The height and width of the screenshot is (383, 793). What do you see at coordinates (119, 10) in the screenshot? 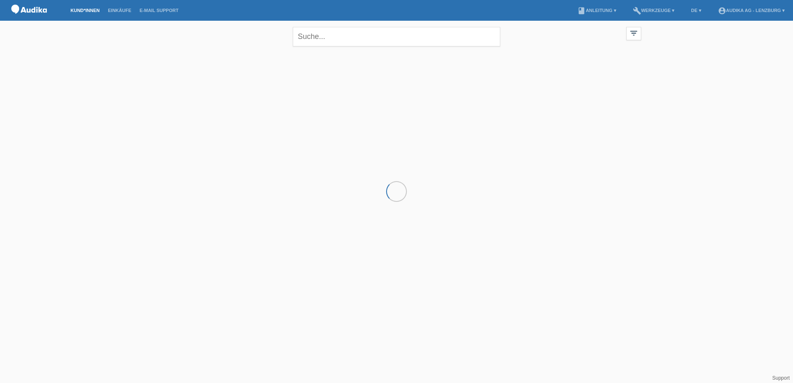
I see `a: Einkäufe` at bounding box center [119, 10].